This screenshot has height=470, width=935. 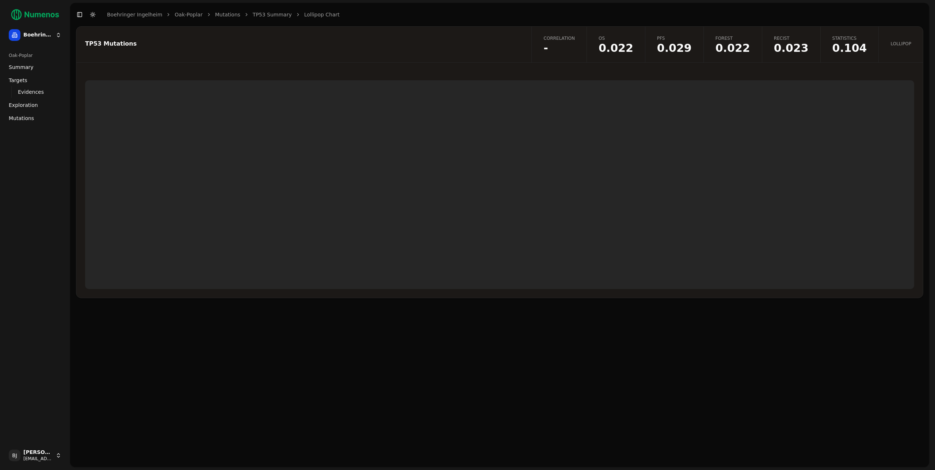 What do you see at coordinates (21, 118) in the screenshot?
I see `span: Mutations` at bounding box center [21, 118].